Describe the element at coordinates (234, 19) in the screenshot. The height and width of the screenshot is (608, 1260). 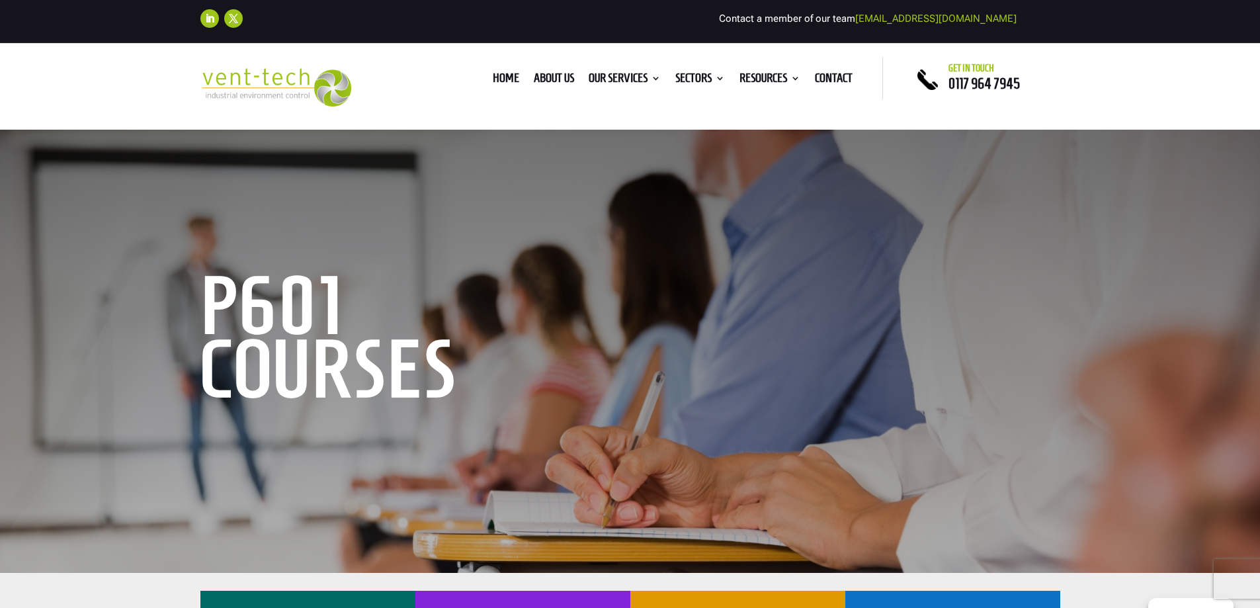
I see `a: Follow on X` at that location.